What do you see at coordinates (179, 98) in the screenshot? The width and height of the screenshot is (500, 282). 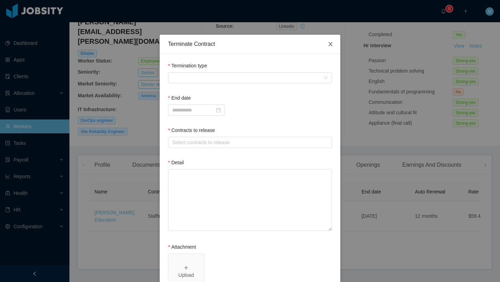 I see `label: End date` at bounding box center [179, 98].